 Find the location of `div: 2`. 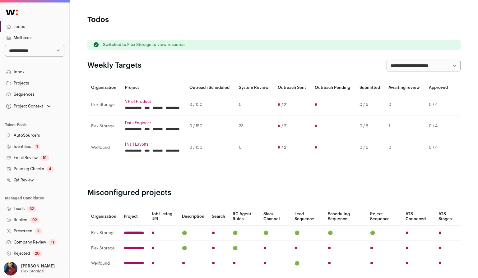

div: 2 is located at coordinates (38, 231).